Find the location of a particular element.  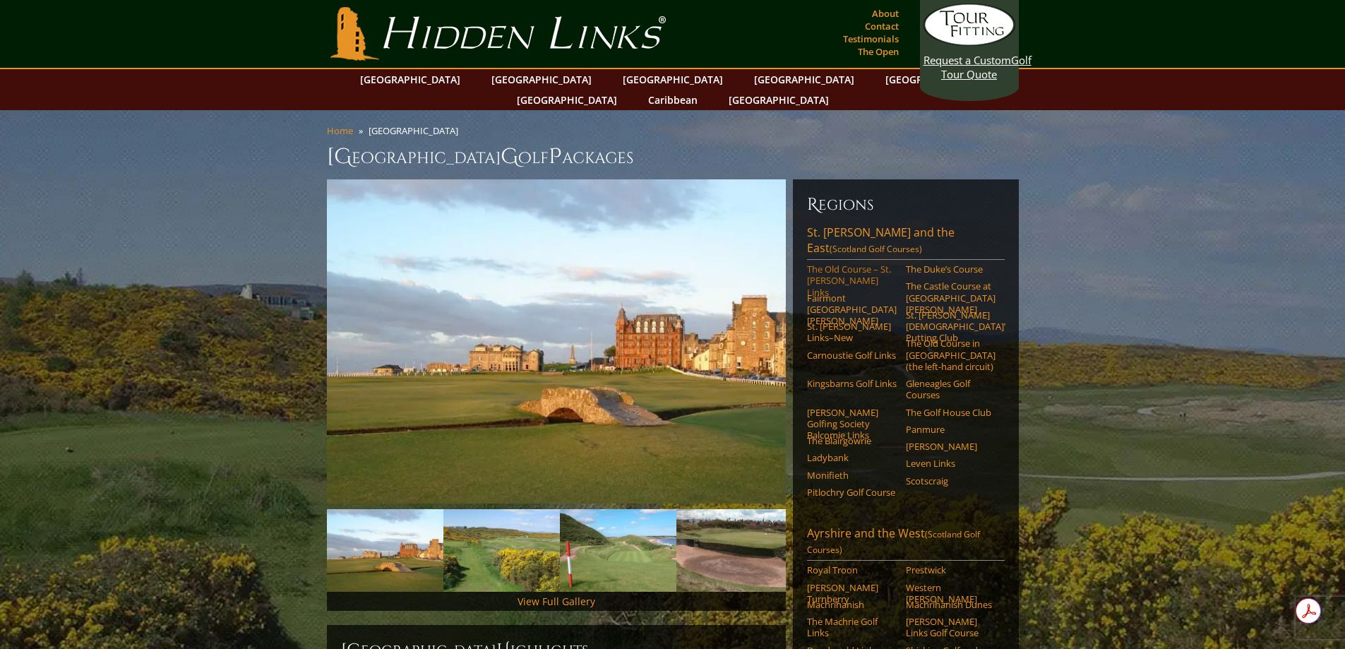

a: Ladybank is located at coordinates (851, 457).